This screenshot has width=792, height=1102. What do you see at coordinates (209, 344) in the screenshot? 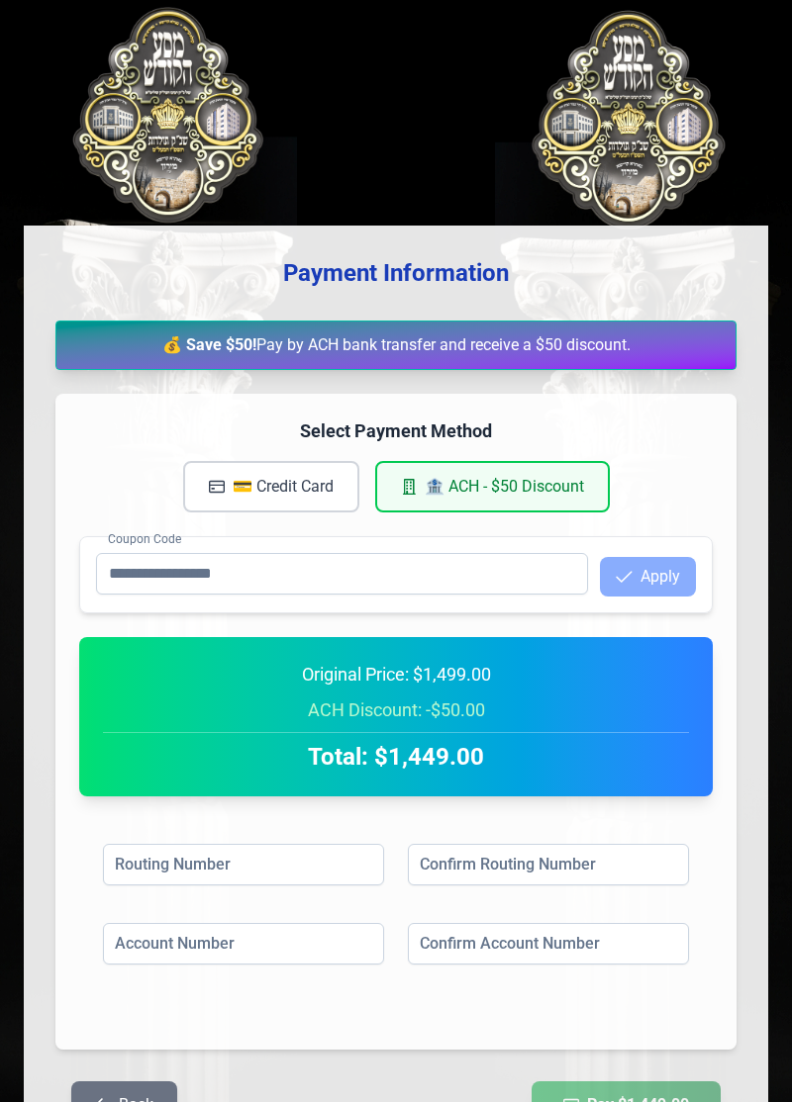
I see `strong: 💰 Save $50!` at bounding box center [209, 344].